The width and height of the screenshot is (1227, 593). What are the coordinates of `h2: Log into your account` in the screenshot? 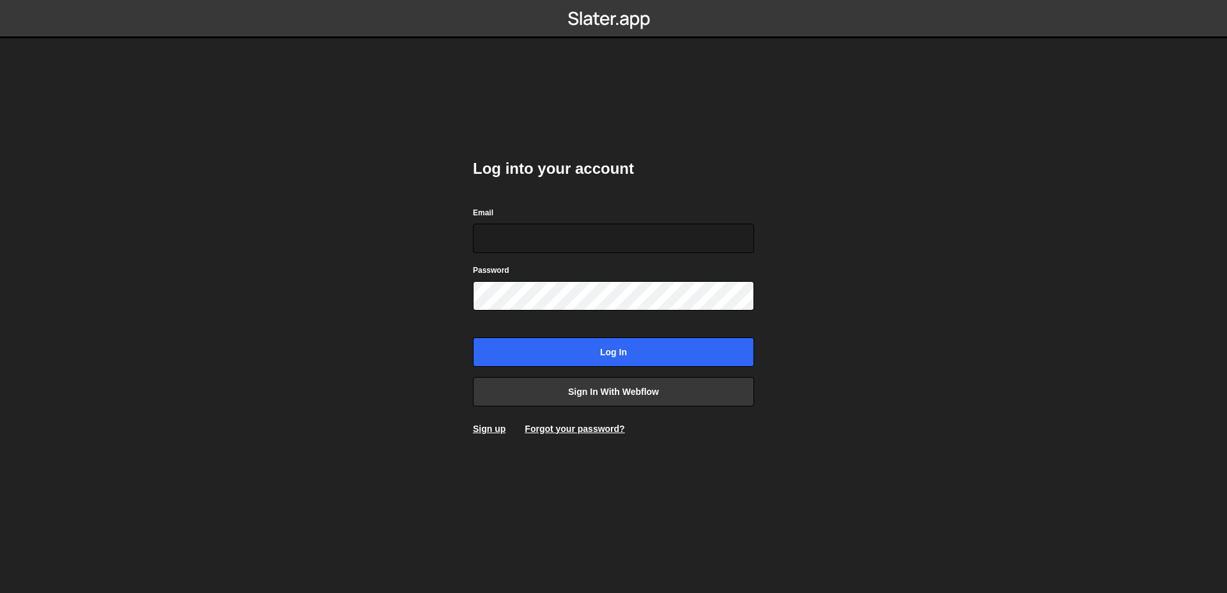 It's located at (614, 169).